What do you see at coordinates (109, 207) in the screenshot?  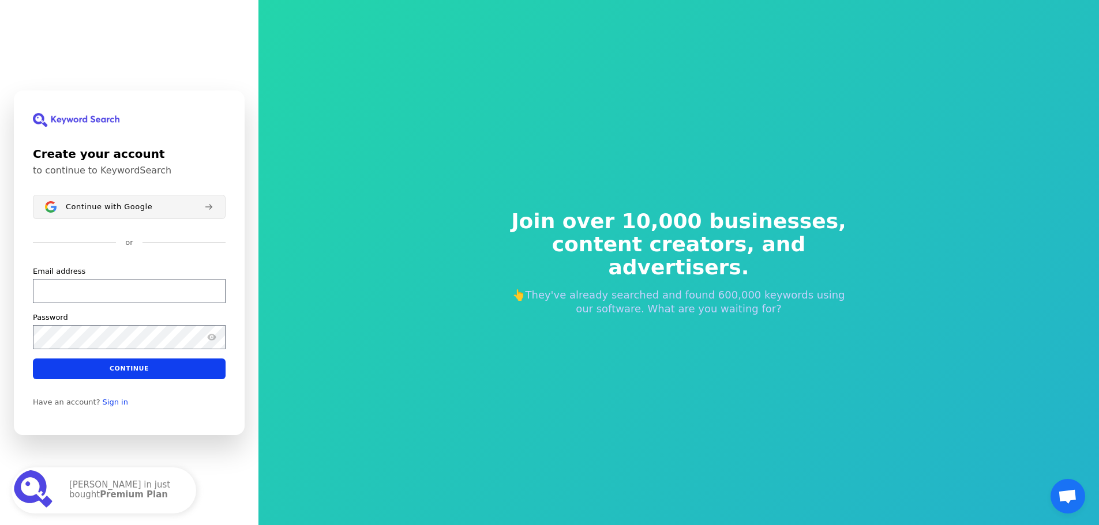 I see `span: Continue with Google` at bounding box center [109, 207].